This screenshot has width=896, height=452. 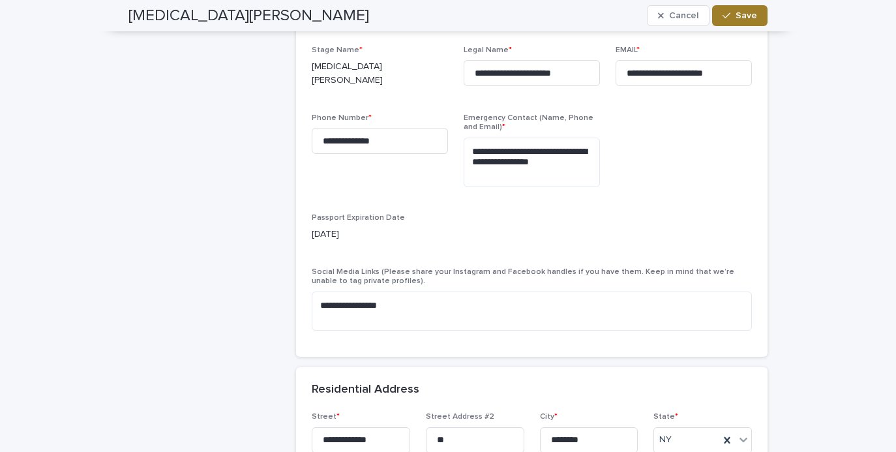 I want to click on span: NY, so click(x=665, y=440).